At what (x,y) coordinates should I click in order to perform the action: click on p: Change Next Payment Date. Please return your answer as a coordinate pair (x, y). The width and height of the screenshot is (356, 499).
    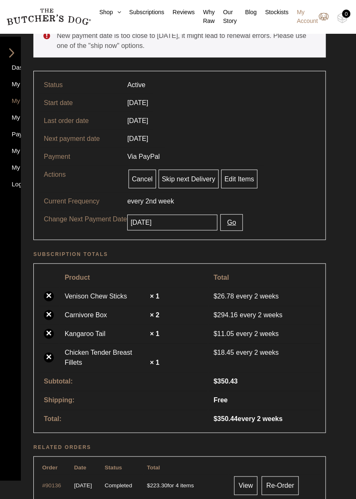
    Looking at the image, I should click on (85, 219).